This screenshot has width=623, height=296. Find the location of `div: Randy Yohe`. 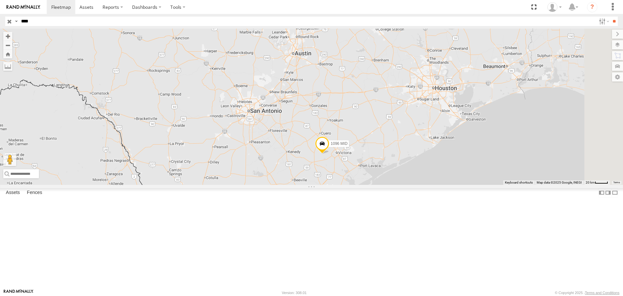

div: Randy Yohe is located at coordinates (555, 7).